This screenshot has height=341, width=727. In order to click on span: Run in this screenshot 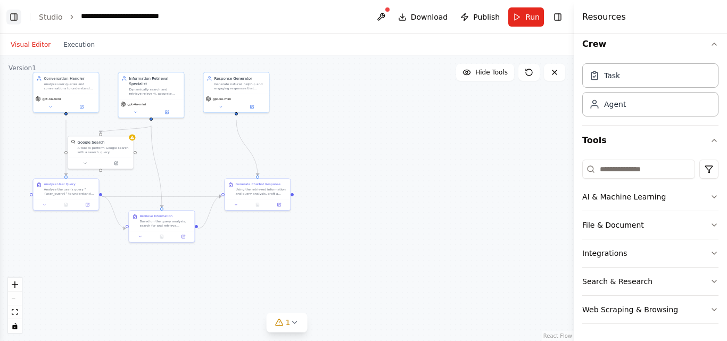, I will do `click(532, 17)`.